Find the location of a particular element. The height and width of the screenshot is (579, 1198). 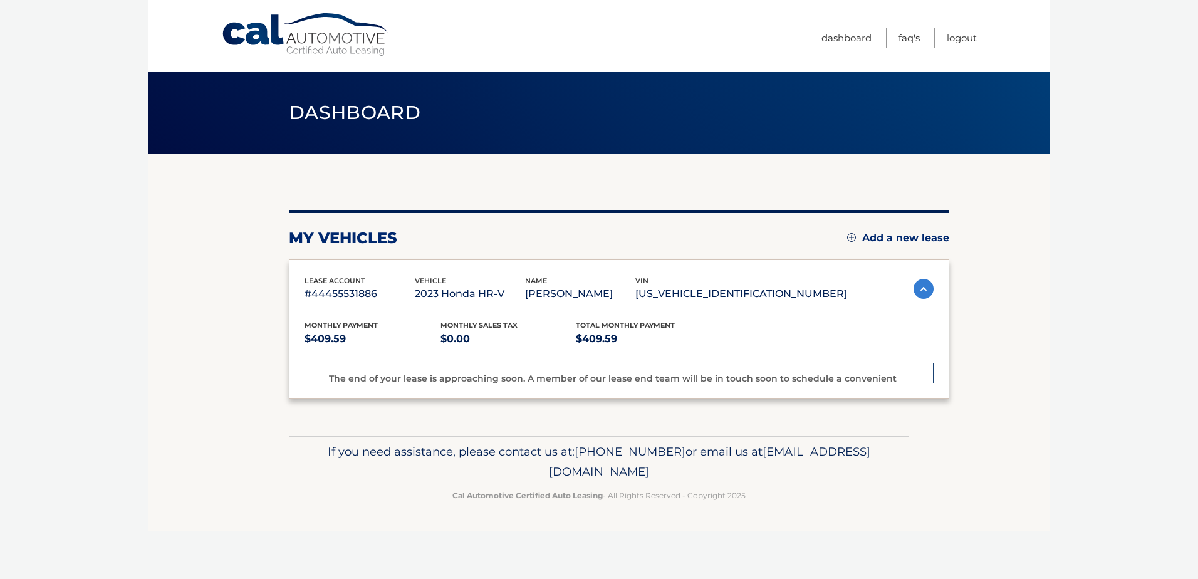

span: name is located at coordinates (536, 281).